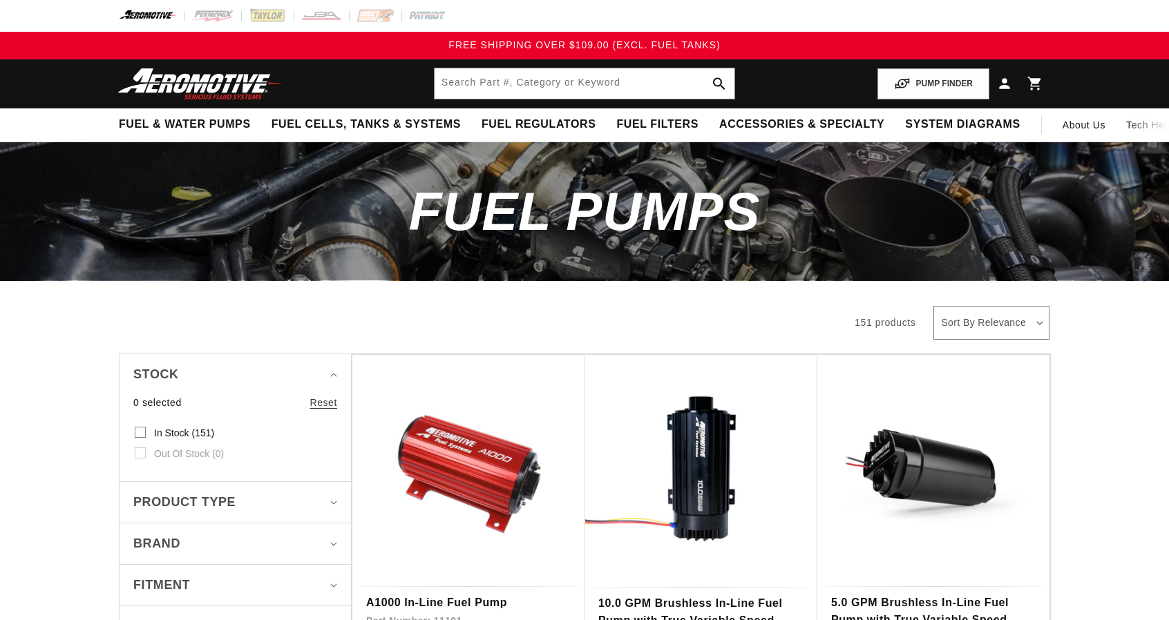 This screenshot has height=620, width=1169. Describe the element at coordinates (657, 124) in the screenshot. I see `span: Fuel Filters` at that location.